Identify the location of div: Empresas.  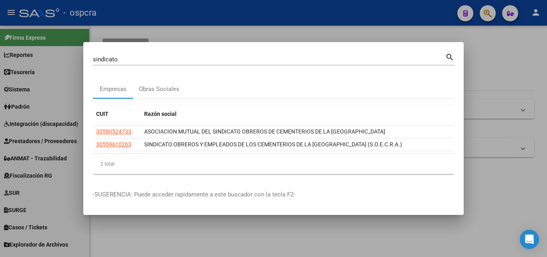
(113, 89).